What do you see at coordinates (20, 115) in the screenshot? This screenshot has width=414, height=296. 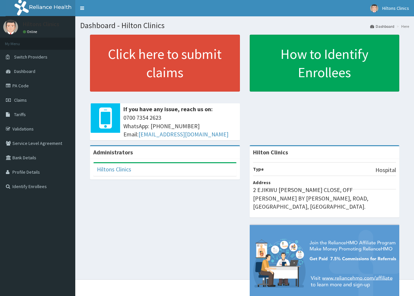 I see `span: Tariffs` at bounding box center [20, 115].